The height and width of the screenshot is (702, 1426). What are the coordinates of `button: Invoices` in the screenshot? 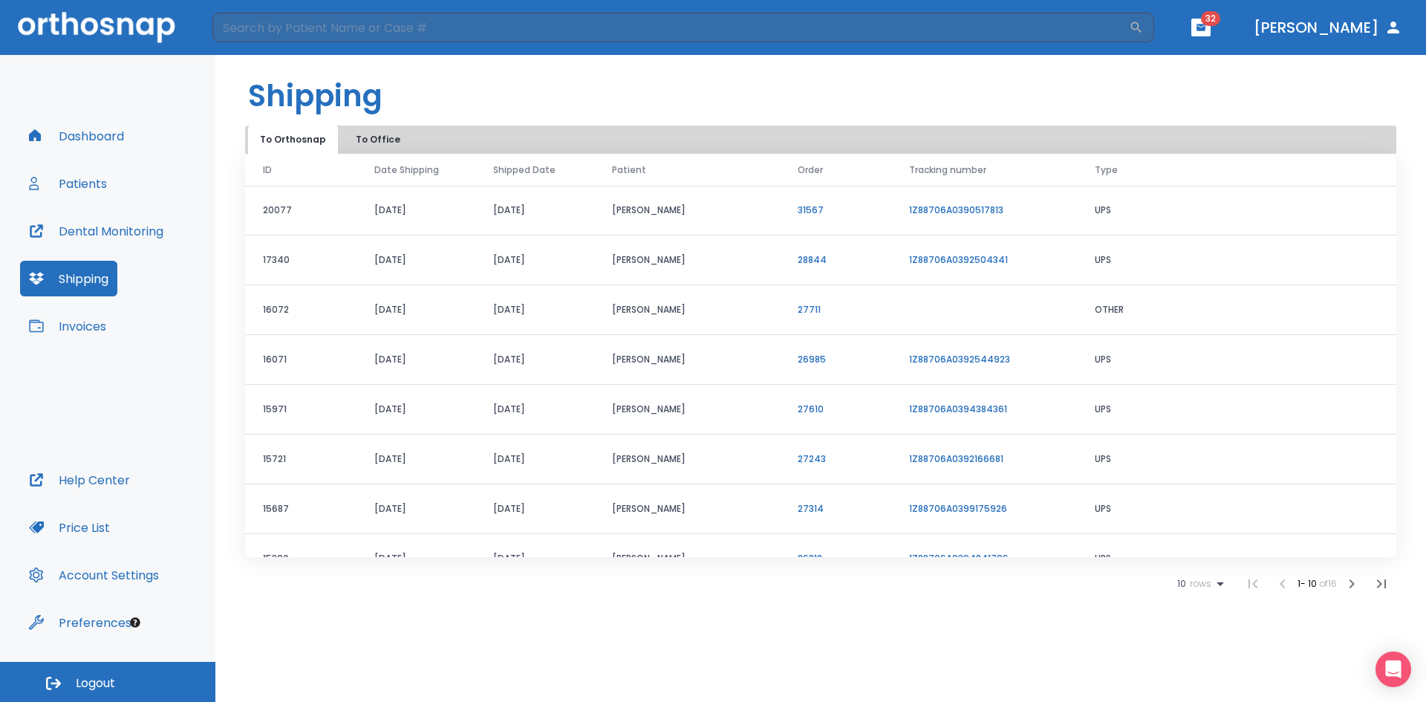 It's located at (68, 326).